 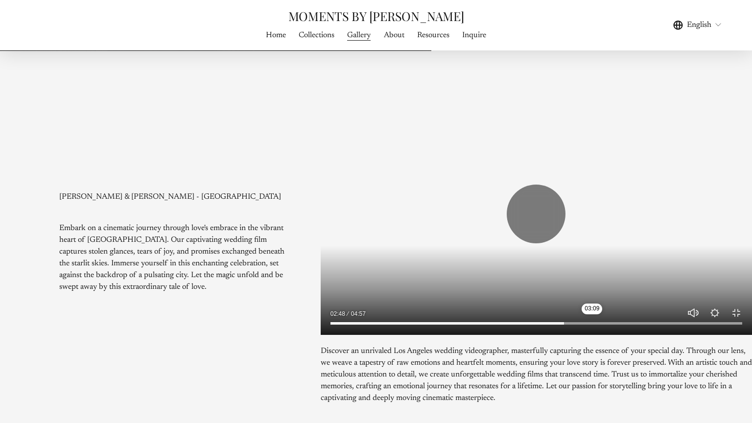 What do you see at coordinates (536, 374) in the screenshot?
I see `p: Discover an unrivaled Los Angeles wedding videographer, masterfully capturing the essence of your...` at bounding box center [536, 374].